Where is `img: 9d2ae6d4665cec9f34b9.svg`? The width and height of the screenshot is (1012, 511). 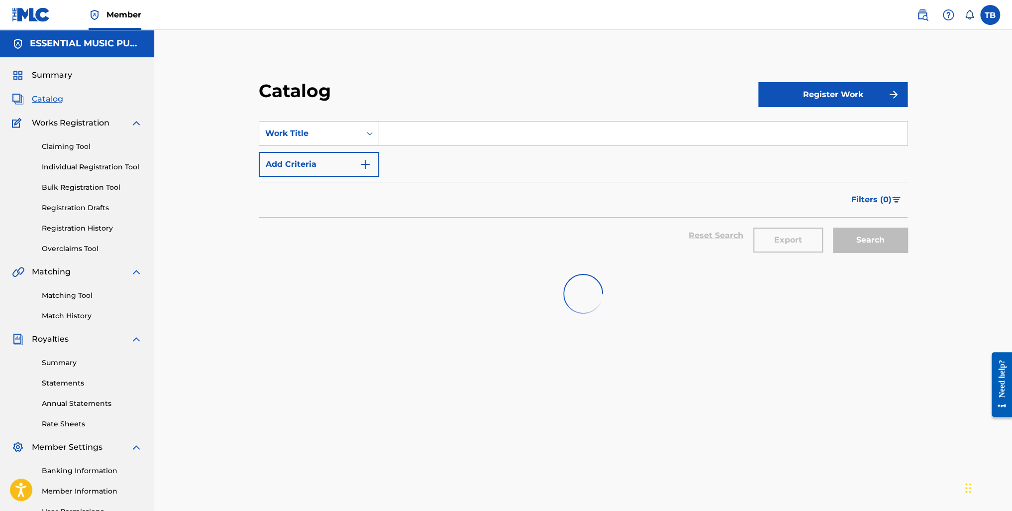
img: 9d2ae6d4665cec9f34b9.svg is located at coordinates (365, 164).